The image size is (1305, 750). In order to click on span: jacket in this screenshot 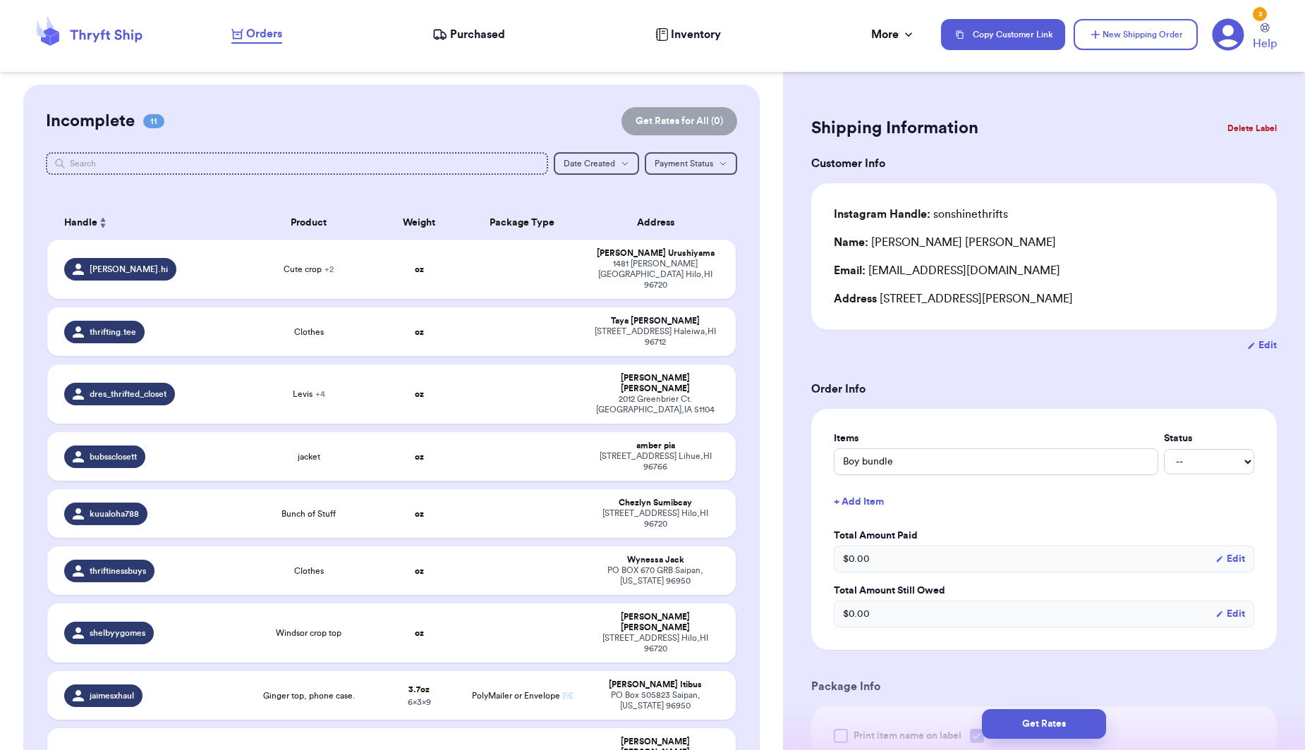, I will do `click(309, 457)`.